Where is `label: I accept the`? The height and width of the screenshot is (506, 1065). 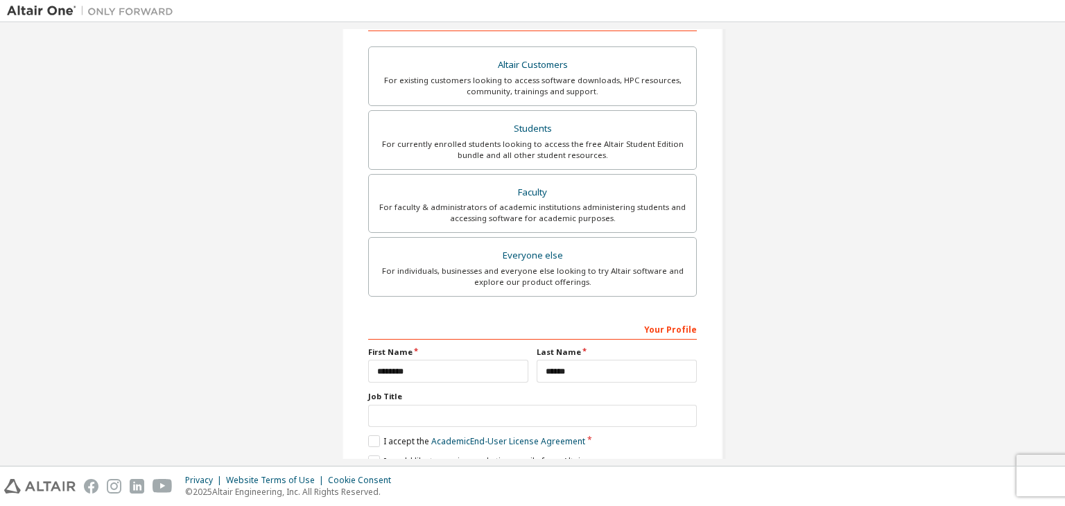 label: I accept the is located at coordinates (476, 441).